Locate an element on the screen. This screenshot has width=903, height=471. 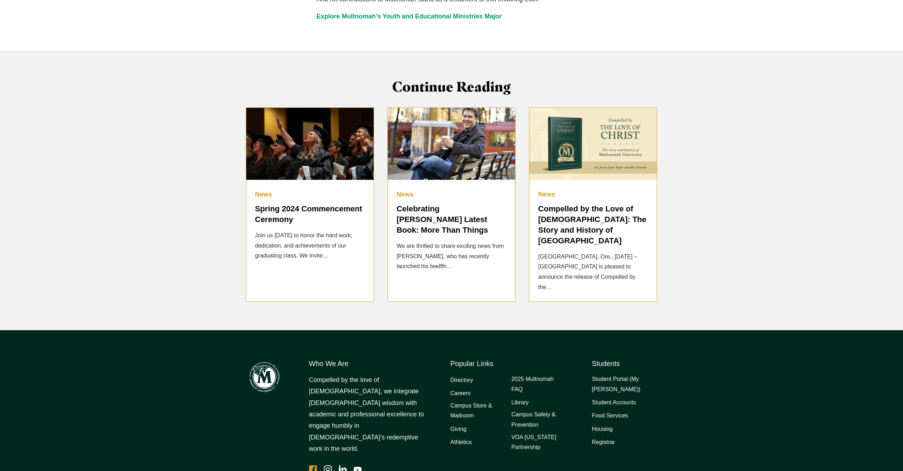
a: Careers is located at coordinates (460, 393).